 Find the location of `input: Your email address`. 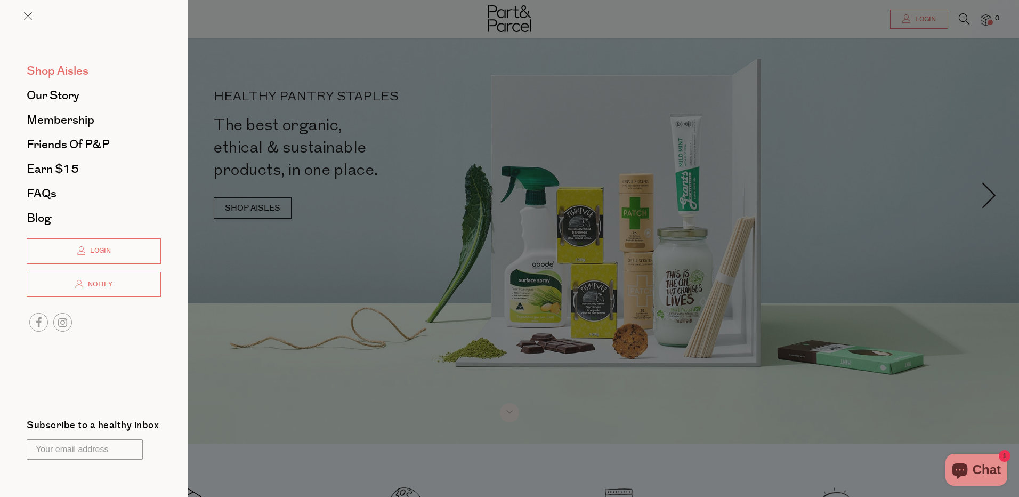

input: Your email address is located at coordinates (85, 449).